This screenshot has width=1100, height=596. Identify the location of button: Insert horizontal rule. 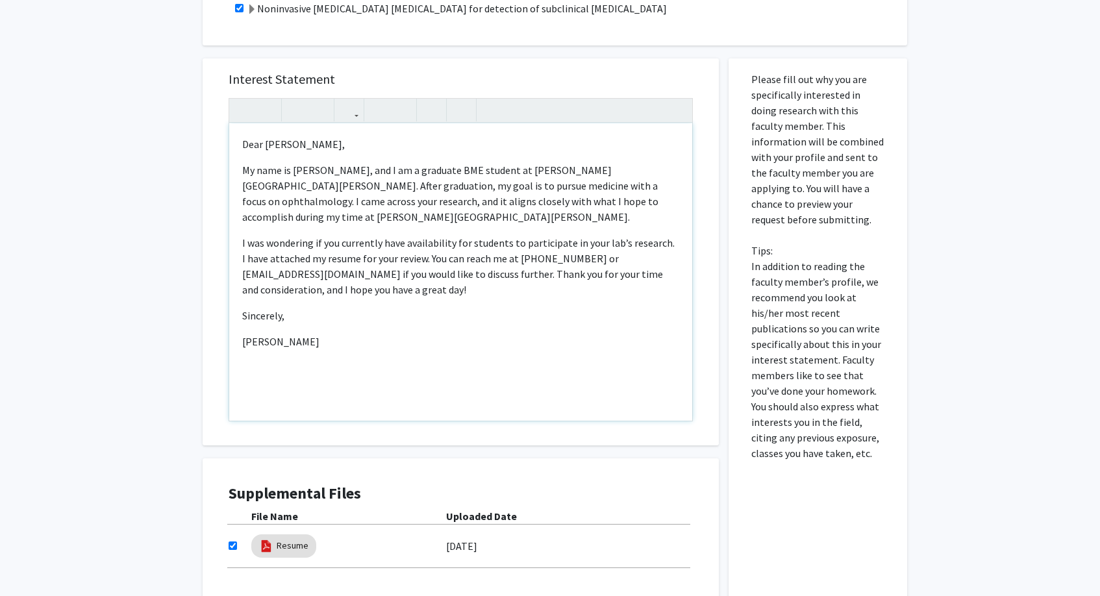
(461, 110).